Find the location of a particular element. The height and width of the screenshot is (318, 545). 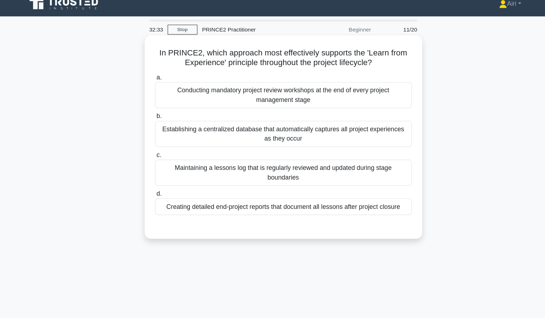

a: Stop is located at coordinates (181, 35).